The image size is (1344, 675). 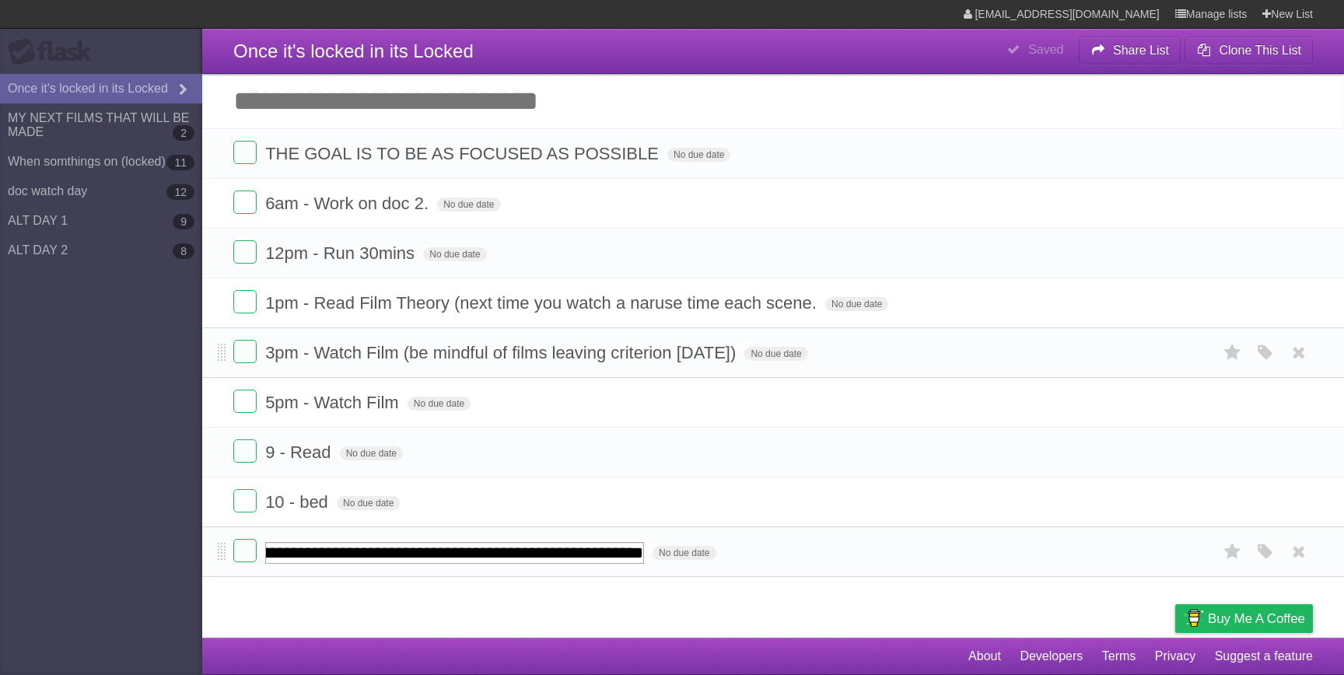 I want to click on button: Clone This List, so click(x=1249, y=51).